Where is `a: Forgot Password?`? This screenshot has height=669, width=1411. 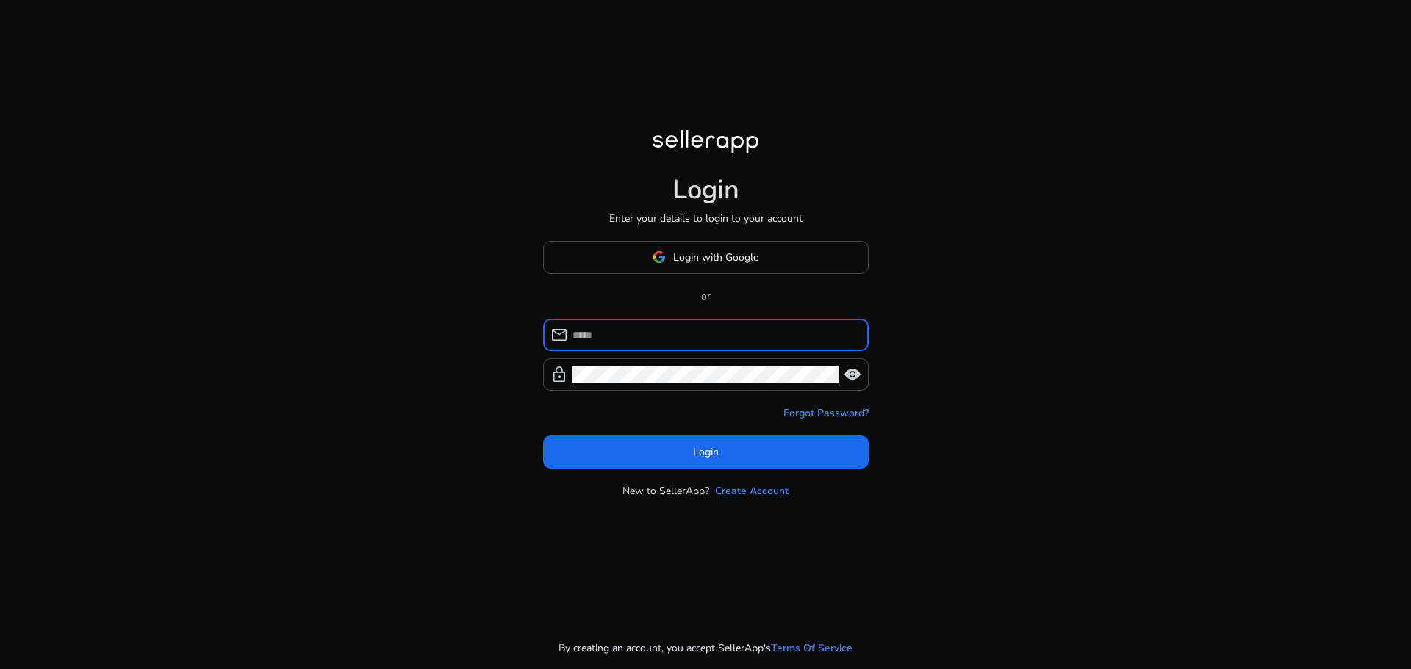
a: Forgot Password? is located at coordinates (826, 413).